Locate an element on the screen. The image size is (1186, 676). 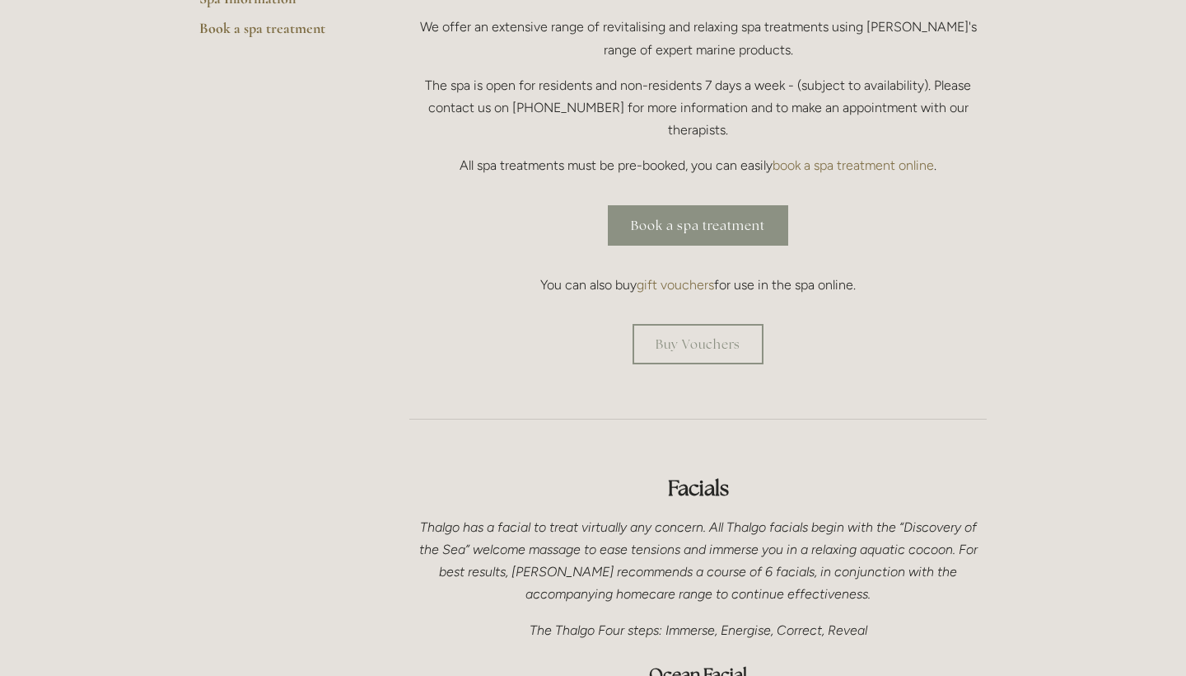
em: Thalgo has a facial to treat virtually any concern. All Thalgo facials begin with the “Discovery ... is located at coordinates (700, 560).